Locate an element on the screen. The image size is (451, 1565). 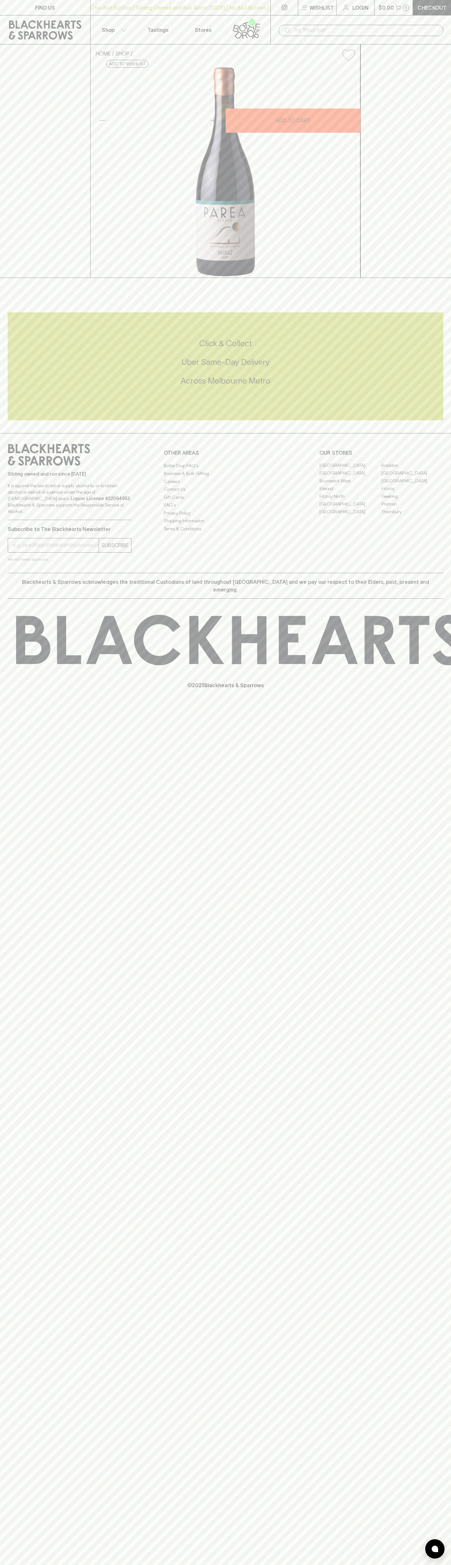
button: SUBSCRIBE is located at coordinates (115, 545).